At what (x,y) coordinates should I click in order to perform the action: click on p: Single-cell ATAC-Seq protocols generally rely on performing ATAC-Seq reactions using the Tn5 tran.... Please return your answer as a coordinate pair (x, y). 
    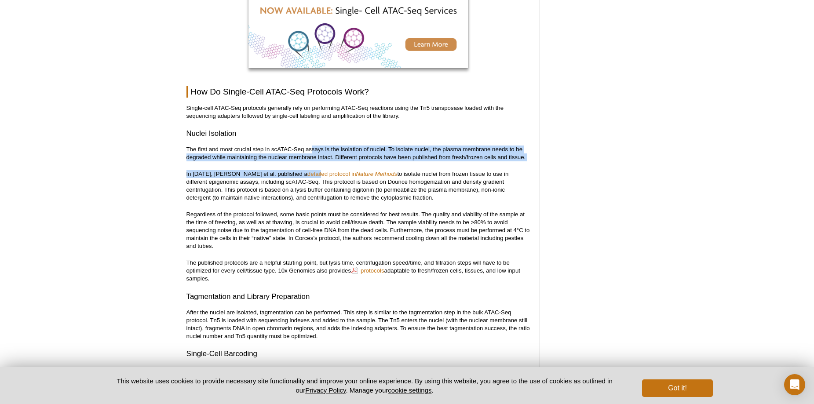
    Looking at the image, I should click on (358, 112).